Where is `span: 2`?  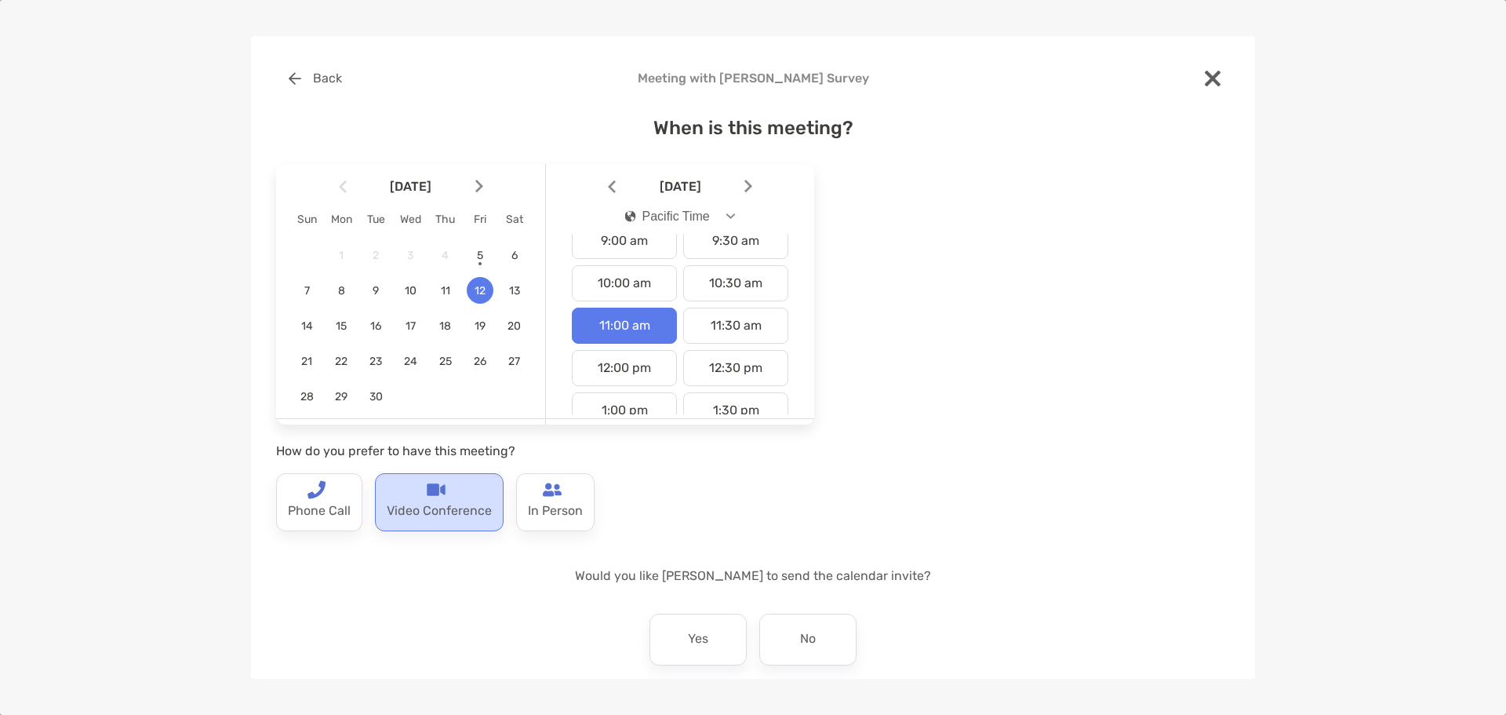
span: 2 is located at coordinates (376, 255).